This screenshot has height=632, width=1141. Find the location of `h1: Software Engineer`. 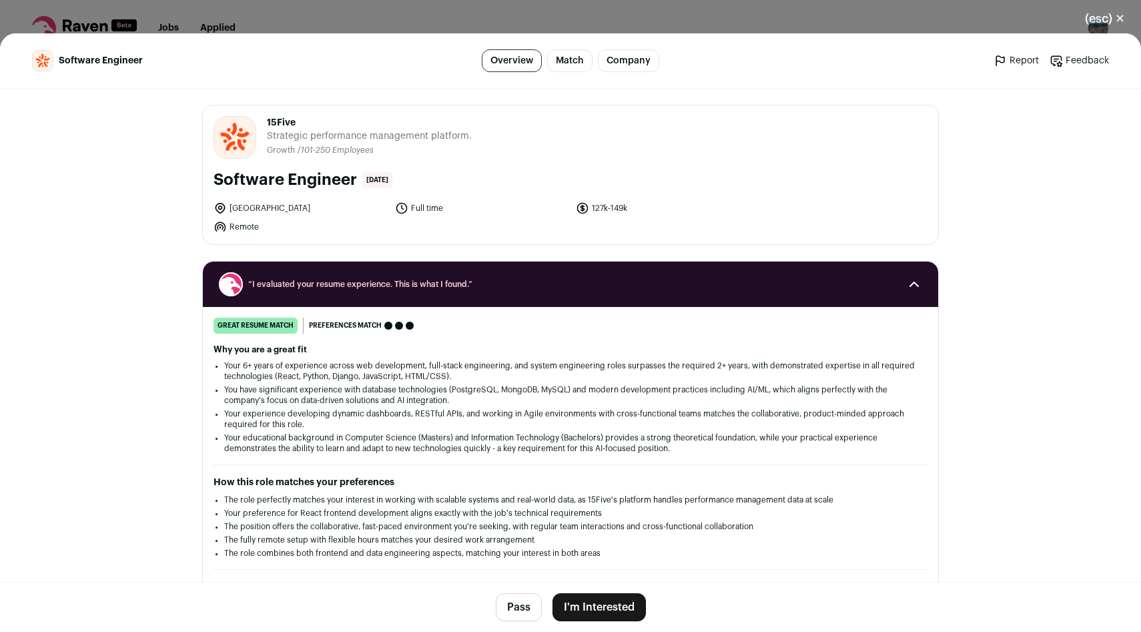

h1: Software Engineer is located at coordinates (285, 180).